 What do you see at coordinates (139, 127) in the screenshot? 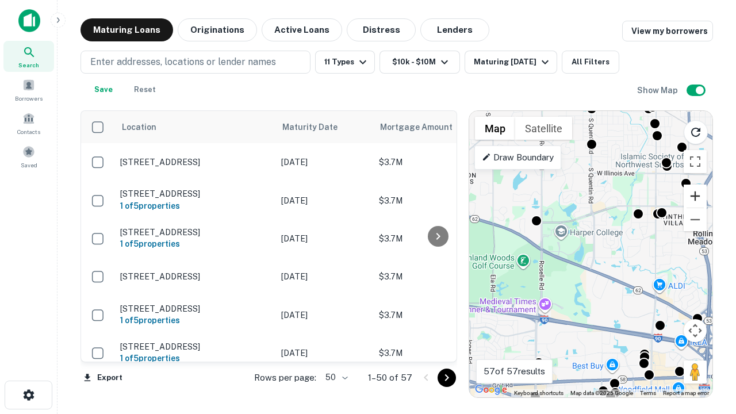
I see `span: Location` at bounding box center [139, 127].